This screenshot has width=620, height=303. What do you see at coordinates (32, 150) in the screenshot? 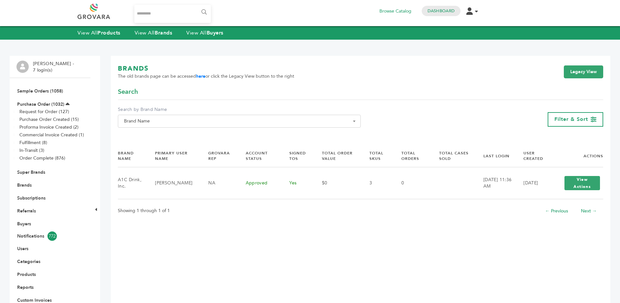
I see `a: In-Transit (3)` at bounding box center [32, 150].